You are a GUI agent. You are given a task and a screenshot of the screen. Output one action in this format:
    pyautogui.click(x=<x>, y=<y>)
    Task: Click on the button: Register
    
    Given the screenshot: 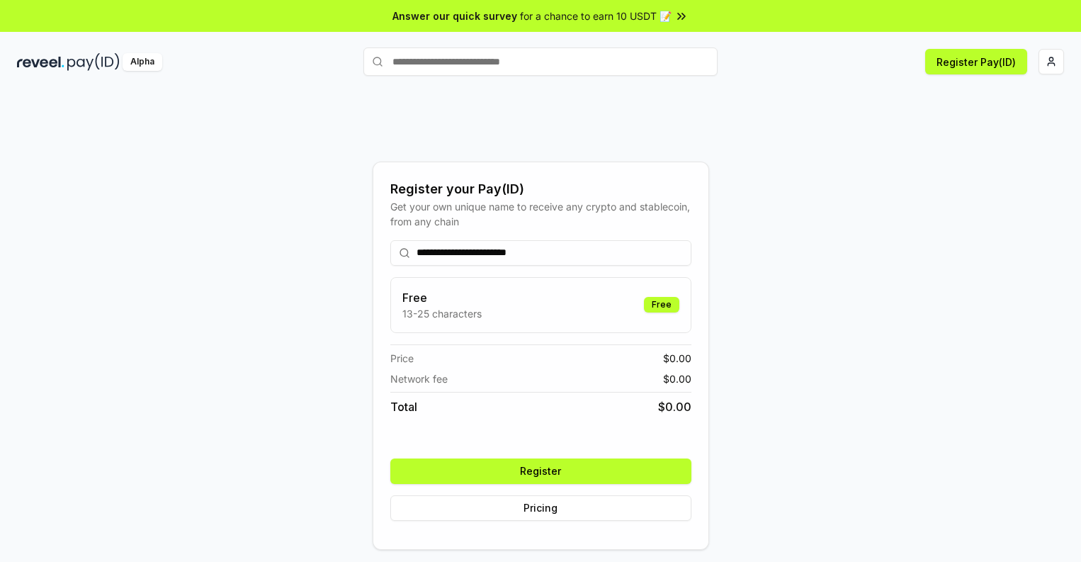 What is the action you would take?
    pyautogui.click(x=540, y=471)
    